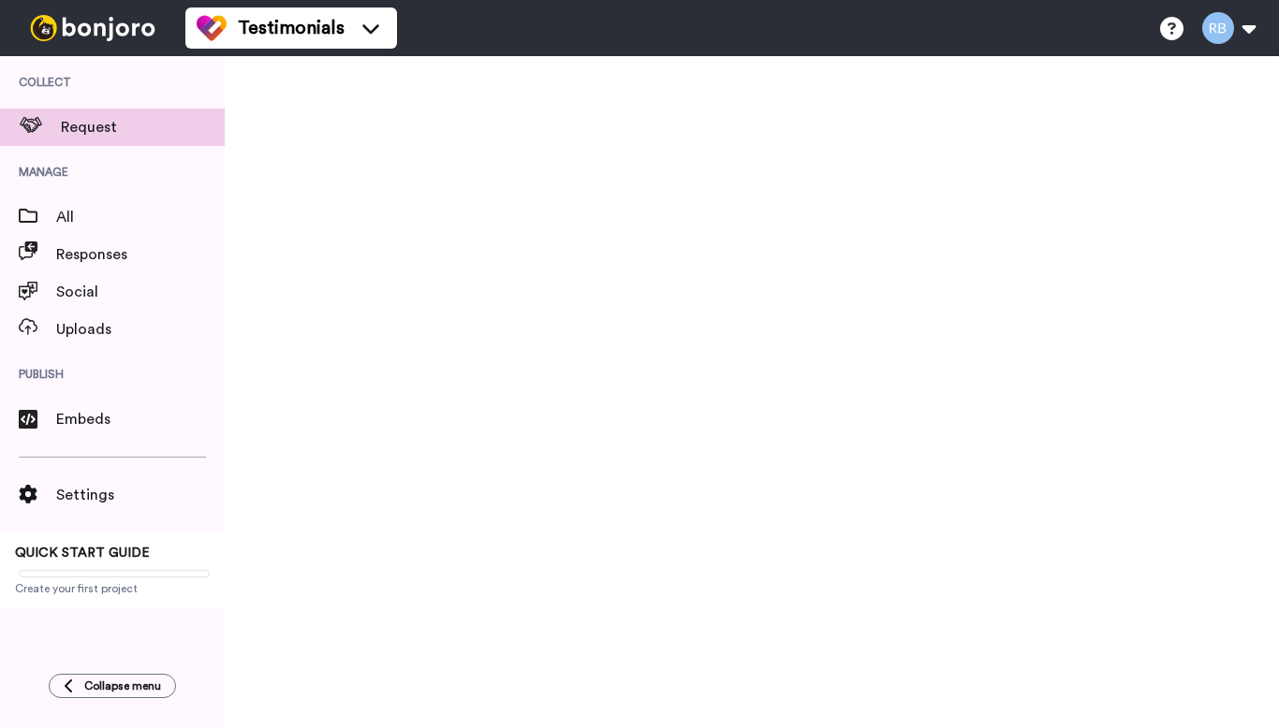 Image resolution: width=1279 pixels, height=728 pixels. I want to click on span: Collapse menu, so click(123, 686).